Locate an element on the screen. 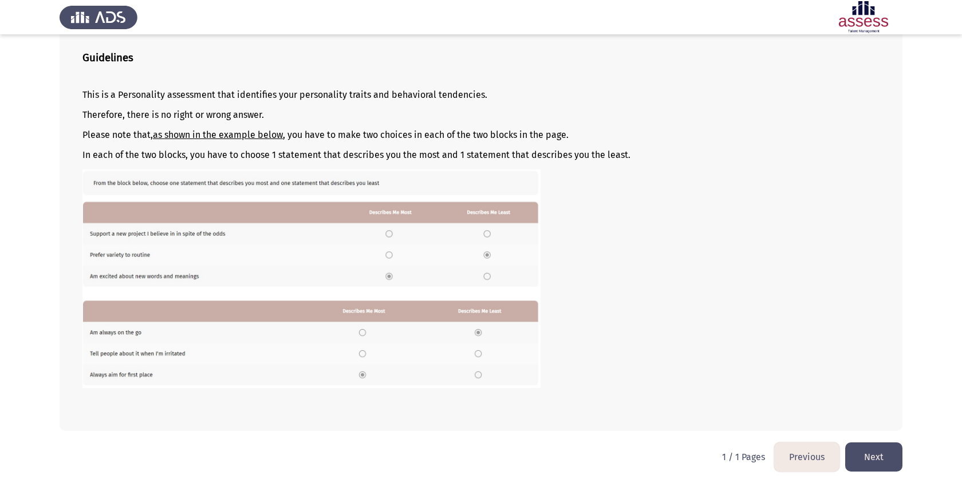  button: load previous page is located at coordinates (807, 457).